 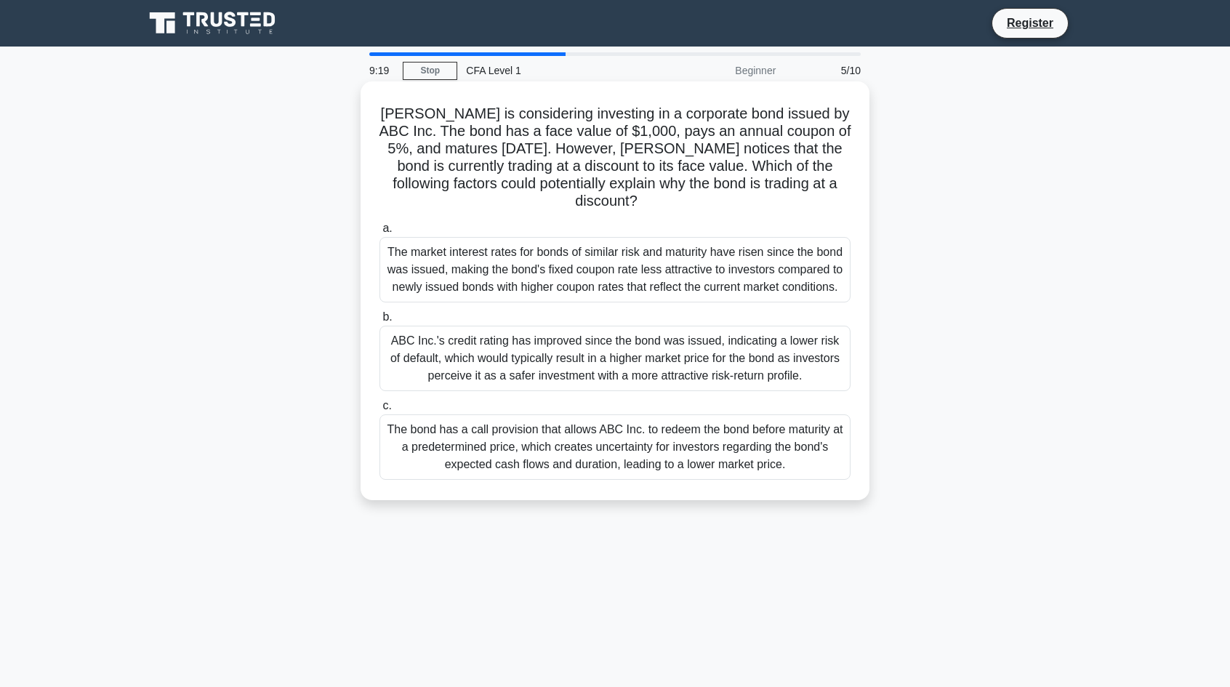 What do you see at coordinates (721, 71) in the screenshot?
I see `div: Beginner` at bounding box center [721, 71].